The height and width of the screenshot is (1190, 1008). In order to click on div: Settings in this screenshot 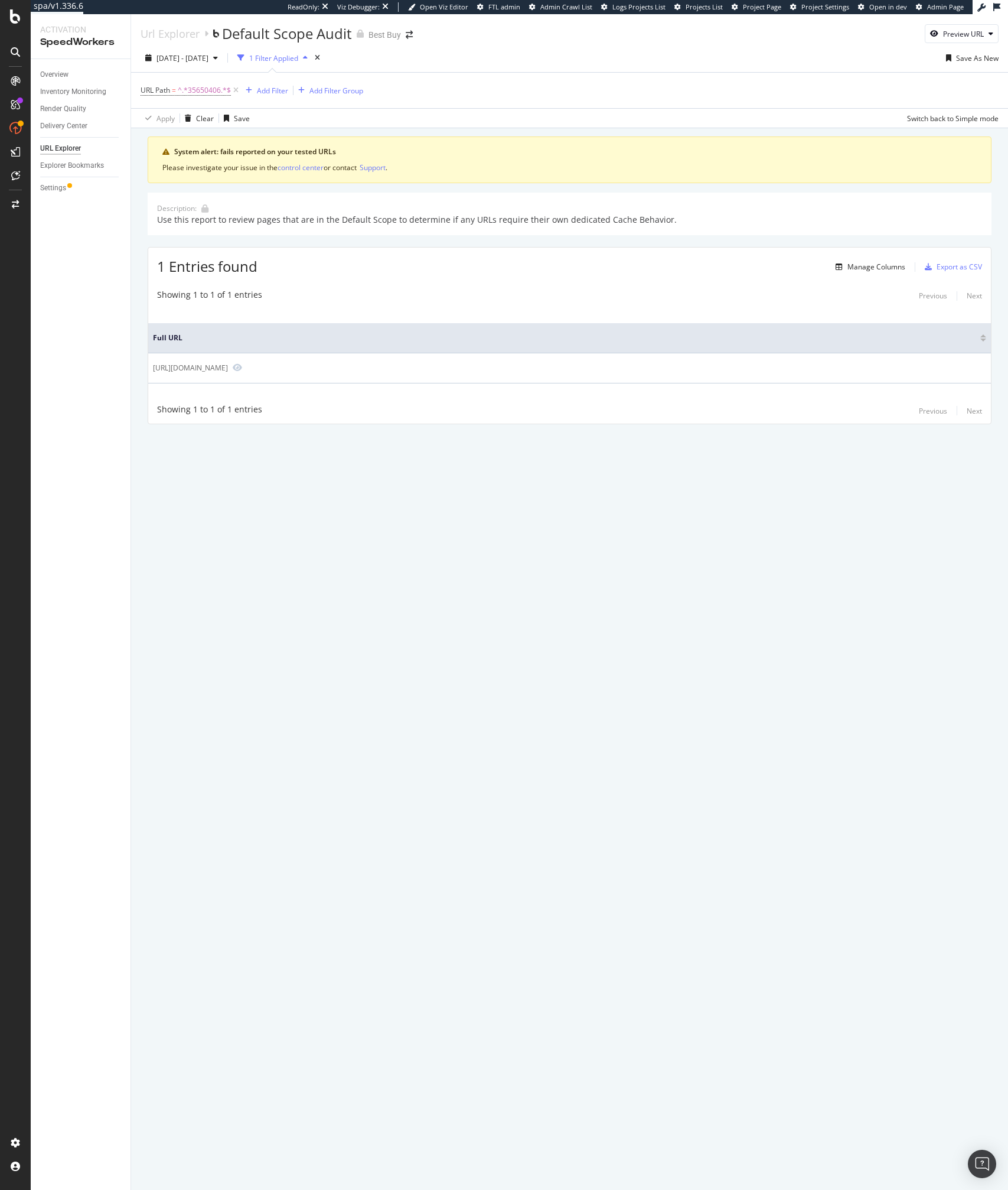, I will do `click(53, 188)`.